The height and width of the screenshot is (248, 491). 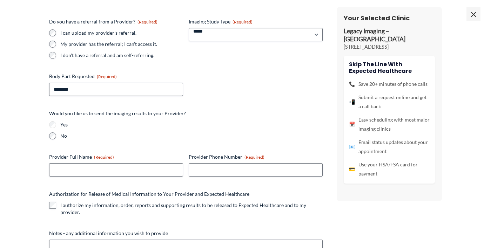 What do you see at coordinates (389, 125) in the screenshot?
I see `li: Easy scheduling with most major imaging clinics` at bounding box center [389, 125].